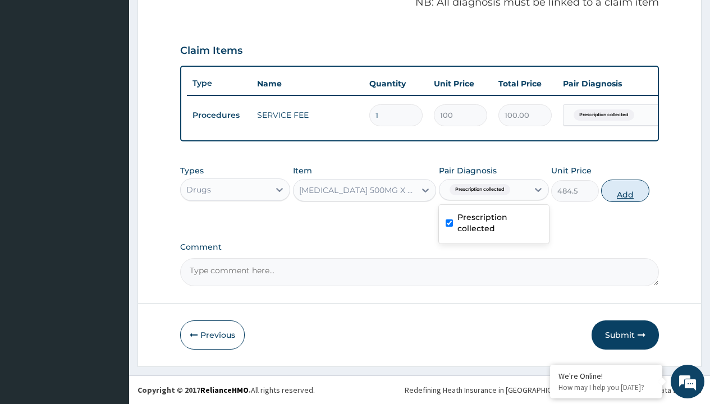 The image size is (710, 404). Describe the element at coordinates (396, 84) in the screenshot. I see `th: Quantity` at that location.